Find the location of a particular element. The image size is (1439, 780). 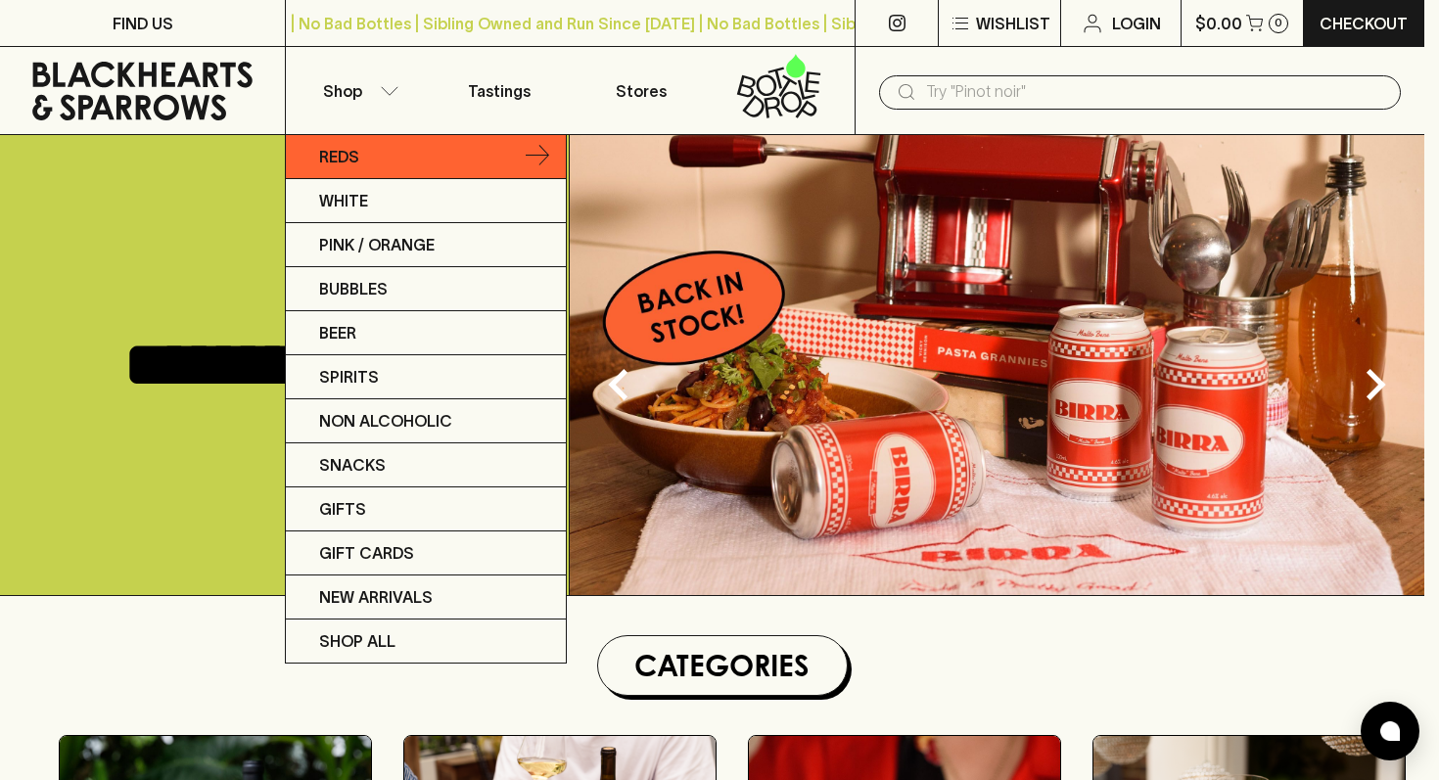

img: bubble-icon is located at coordinates (1390, 731).